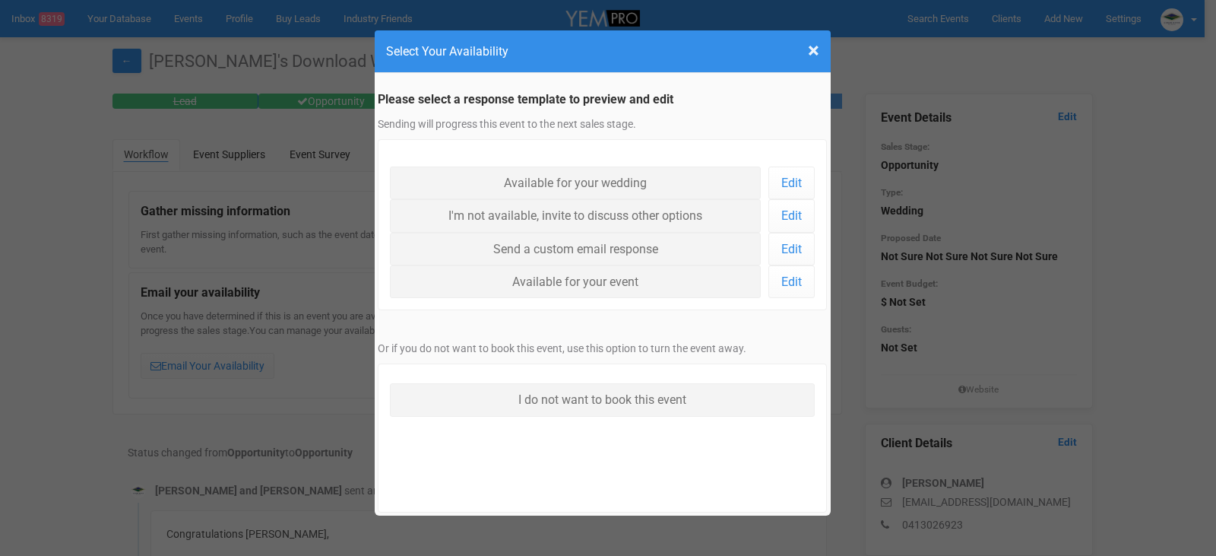 The image size is (1216, 556). Describe the element at coordinates (603, 348) in the screenshot. I see `p: Or if you do not want to book this event, use this option to turn the event away.` at that location.